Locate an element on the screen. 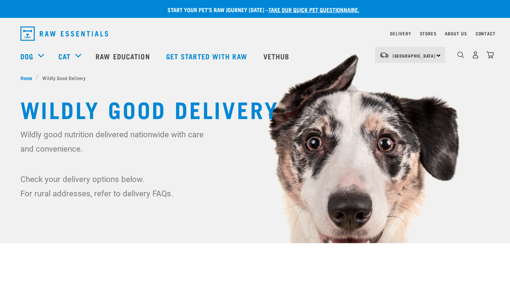 This screenshot has width=510, height=295. a: Stores is located at coordinates (428, 33).